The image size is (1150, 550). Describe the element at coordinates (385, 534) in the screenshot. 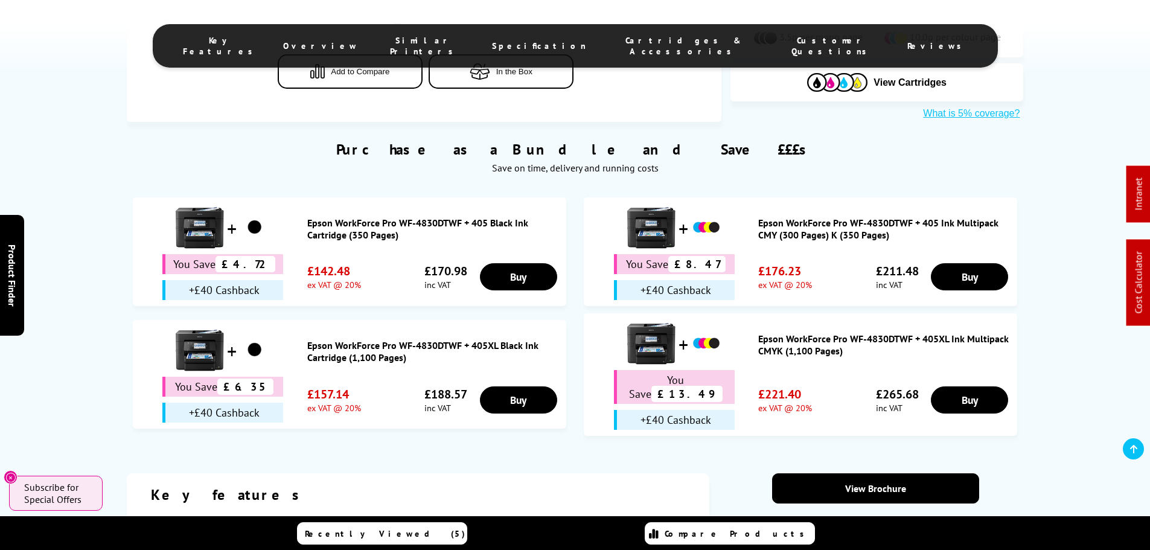

I see `span: Recently Viewed (5)` at that location.